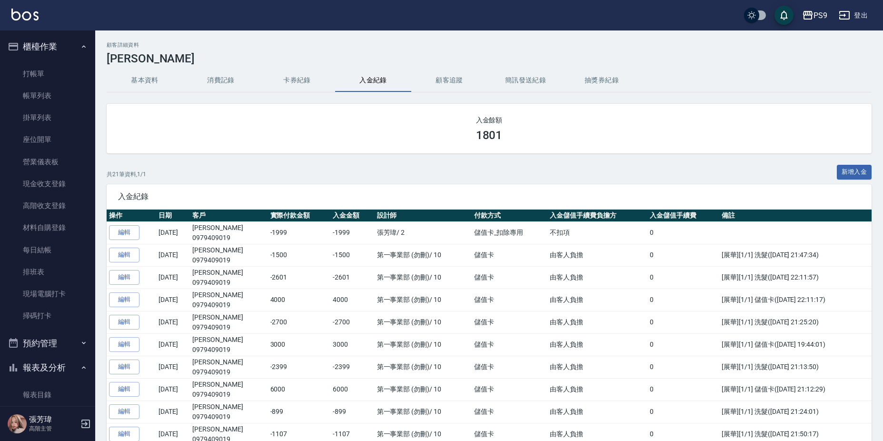  Describe the element at coordinates (53, 429) in the screenshot. I see `p: 高階主管` at that location.